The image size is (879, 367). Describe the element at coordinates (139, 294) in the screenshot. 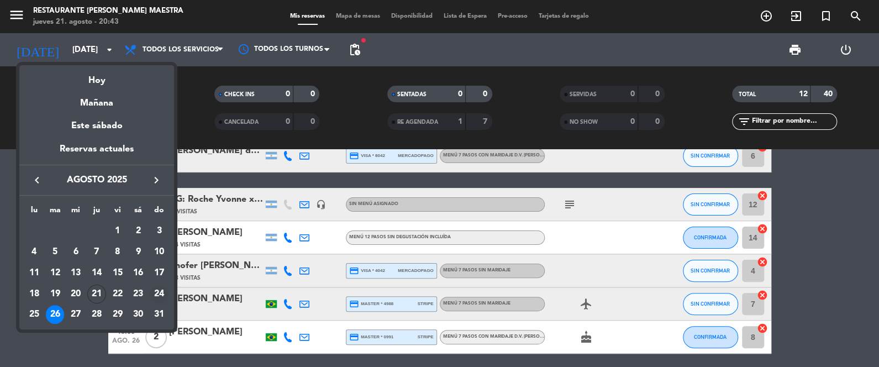

I see `td: 23 de agosto de 2025` at that location.